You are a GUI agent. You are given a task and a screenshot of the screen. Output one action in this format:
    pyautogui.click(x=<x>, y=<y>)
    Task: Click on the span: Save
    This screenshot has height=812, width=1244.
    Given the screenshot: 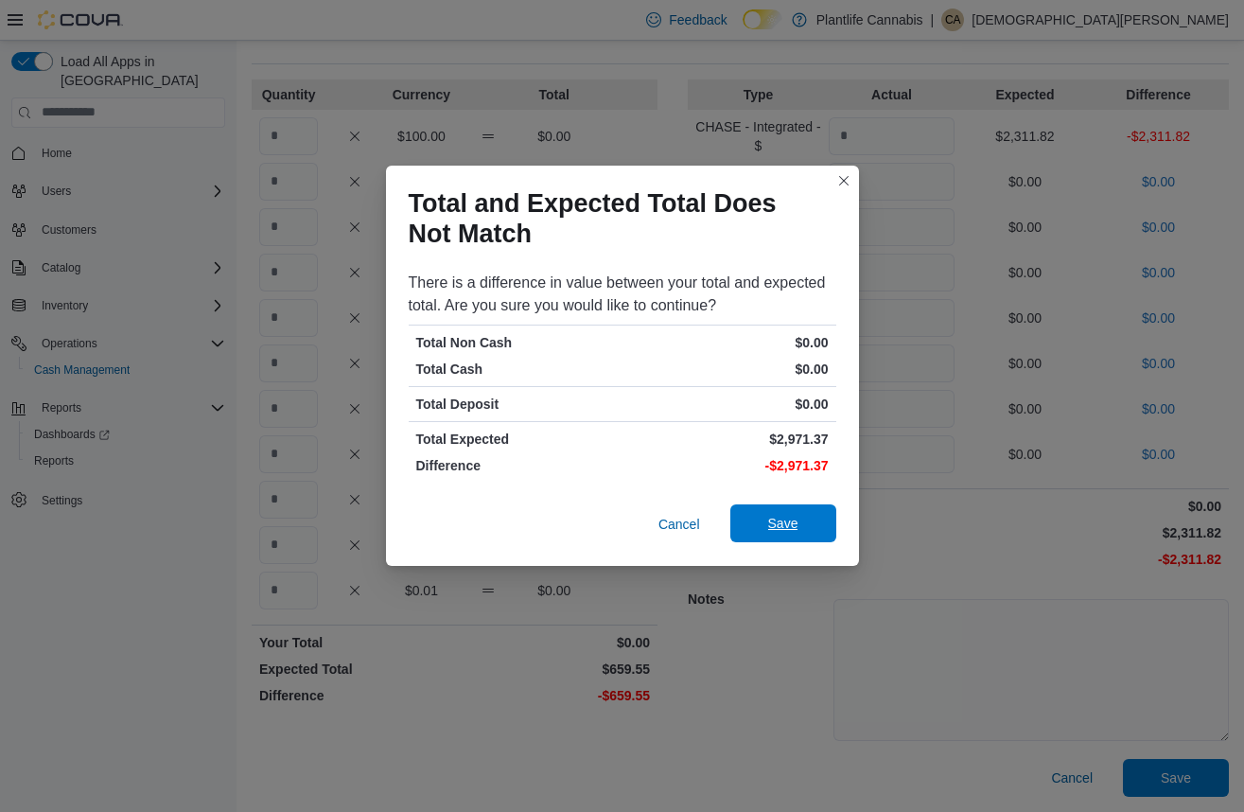 What is the action you would take?
    pyautogui.click(x=783, y=523)
    